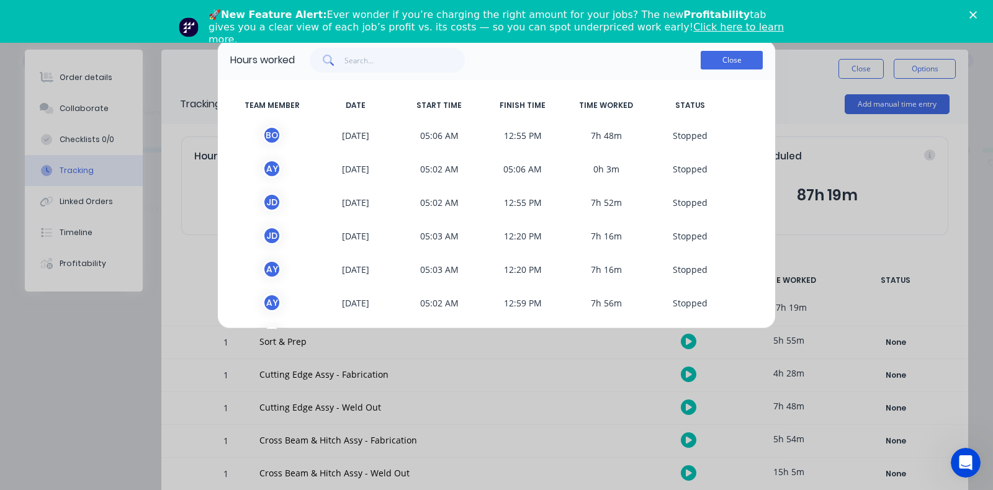  I want to click on span: 09:31 AM, so click(523, 336).